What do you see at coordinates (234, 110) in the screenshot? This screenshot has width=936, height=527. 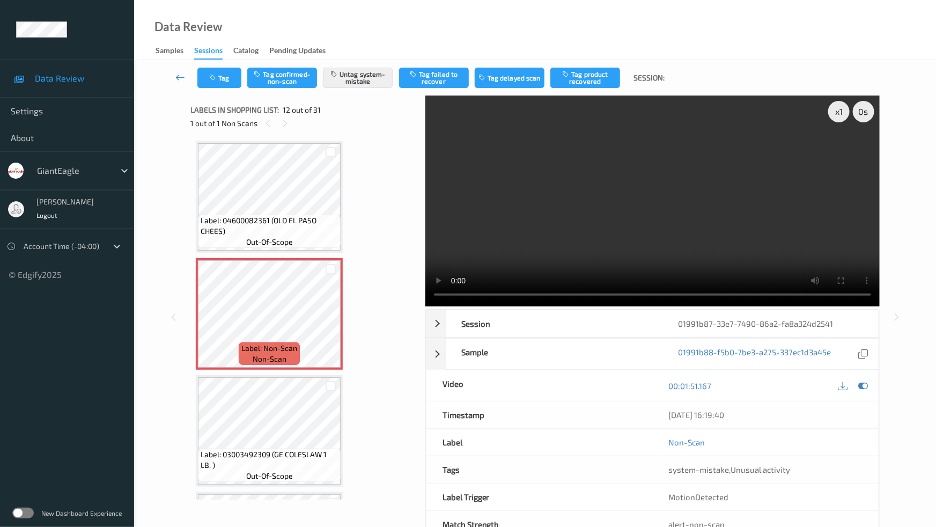 I see `span: Labels in shopping list:` at bounding box center [234, 110].